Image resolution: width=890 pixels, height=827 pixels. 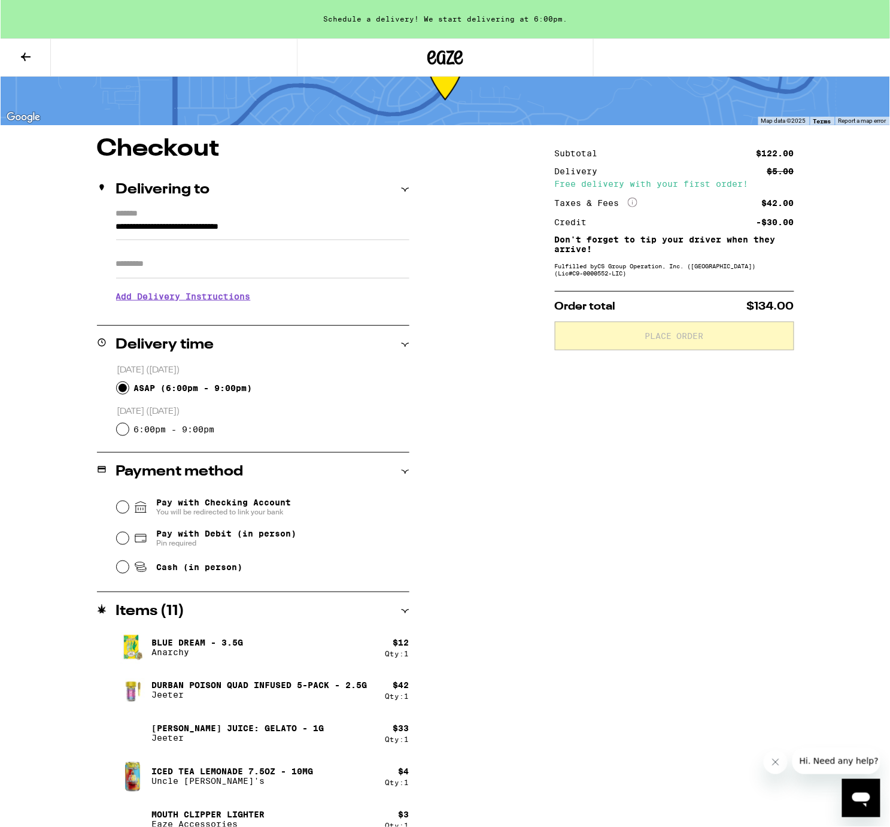 I want to click on h2: Delivering to, so click(x=162, y=190).